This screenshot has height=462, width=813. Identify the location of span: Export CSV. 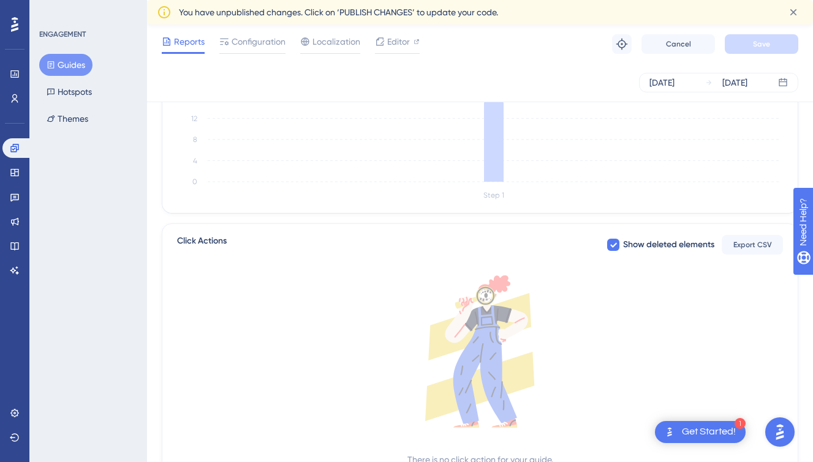
(752, 245).